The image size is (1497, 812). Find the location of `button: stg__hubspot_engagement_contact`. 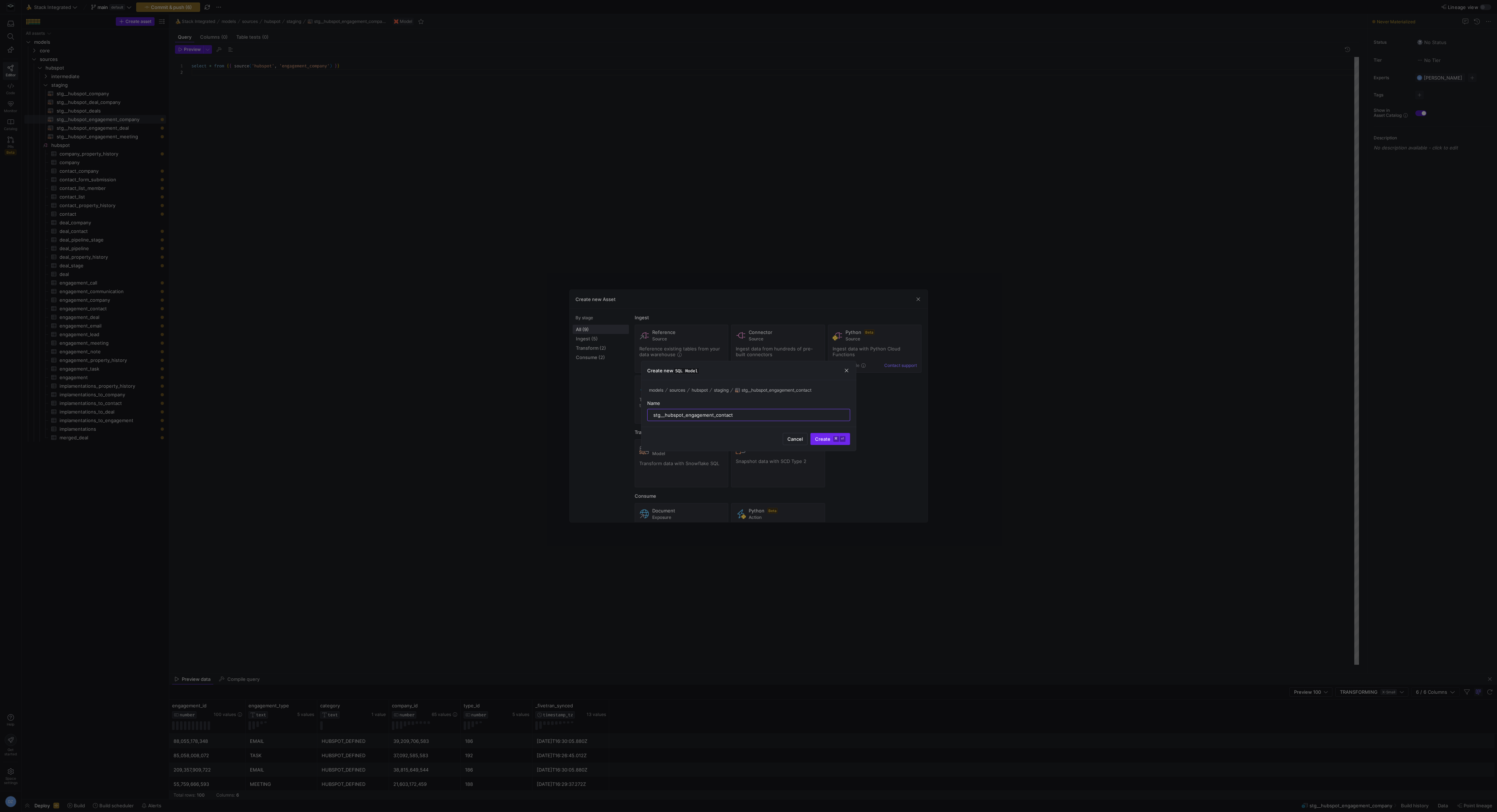

button: stg__hubspot_engagement_contact is located at coordinates (773, 391).